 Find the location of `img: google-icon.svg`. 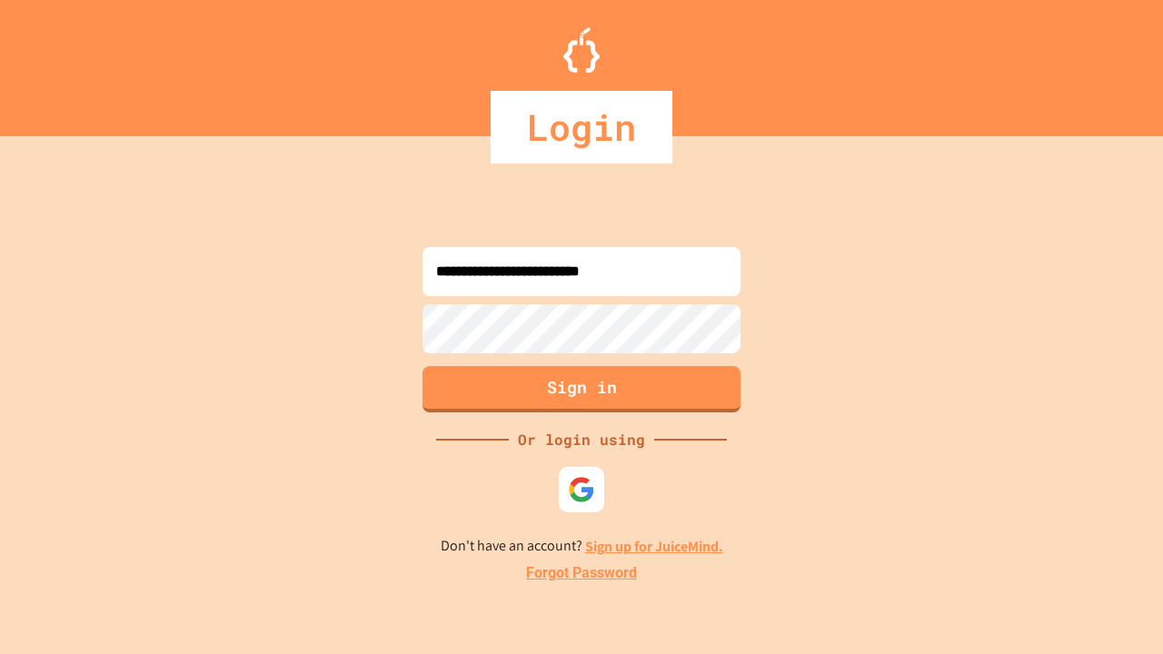

img: google-icon.svg is located at coordinates (581, 490).